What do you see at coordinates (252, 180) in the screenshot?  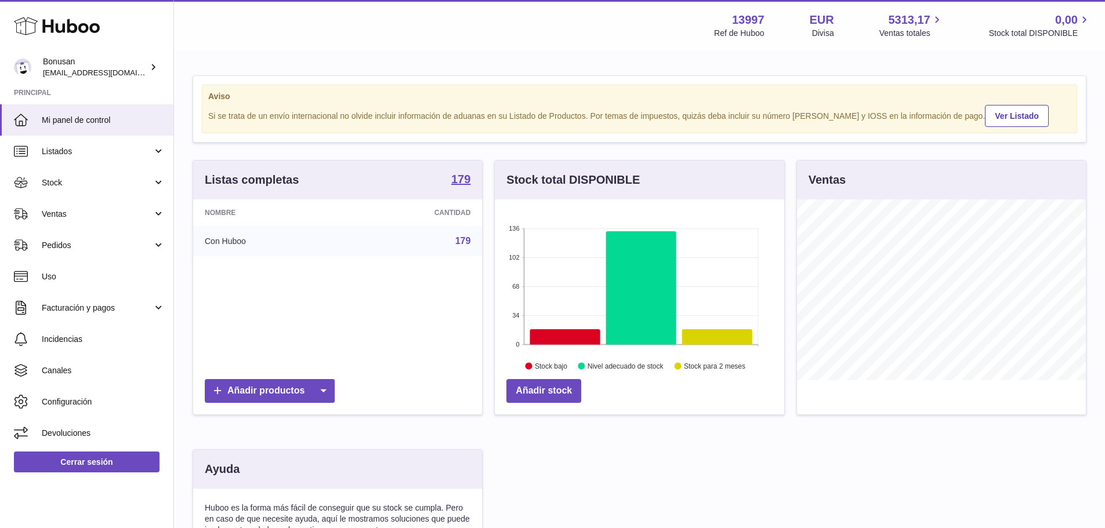 I see `h3: Listas completas` at bounding box center [252, 180].